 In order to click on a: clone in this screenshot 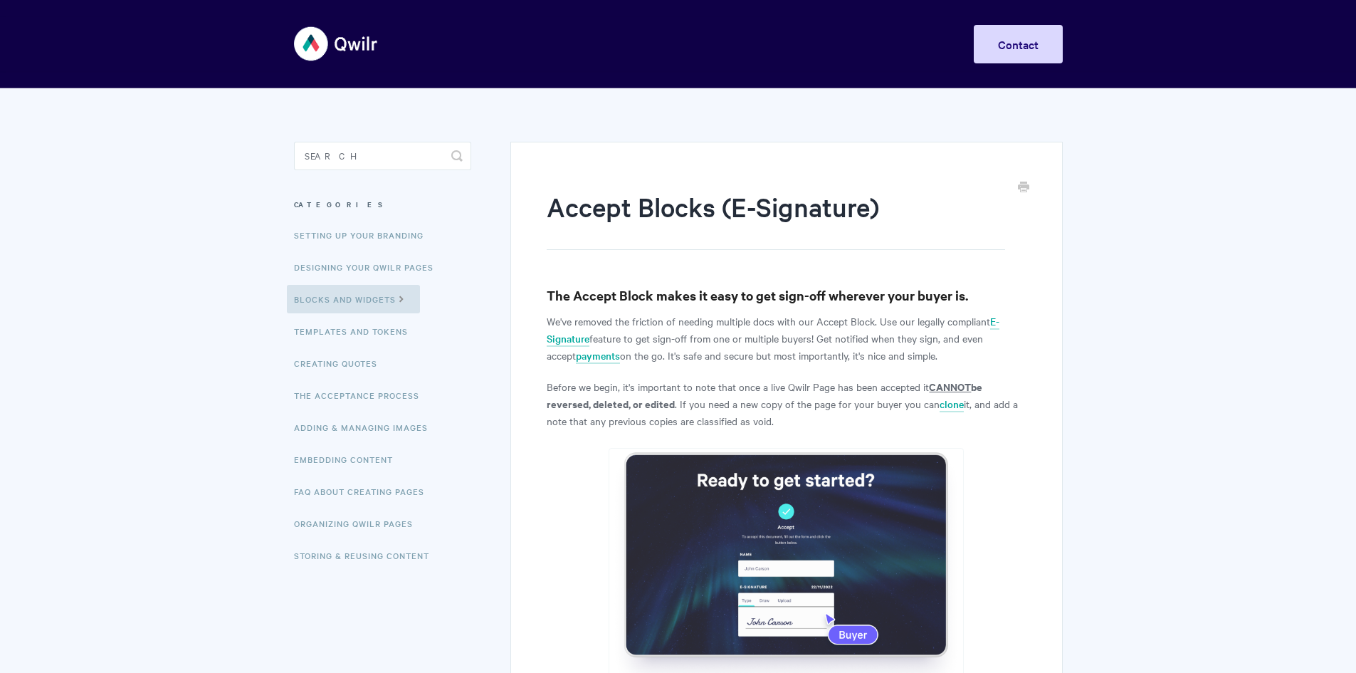, I will do `click(952, 404)`.